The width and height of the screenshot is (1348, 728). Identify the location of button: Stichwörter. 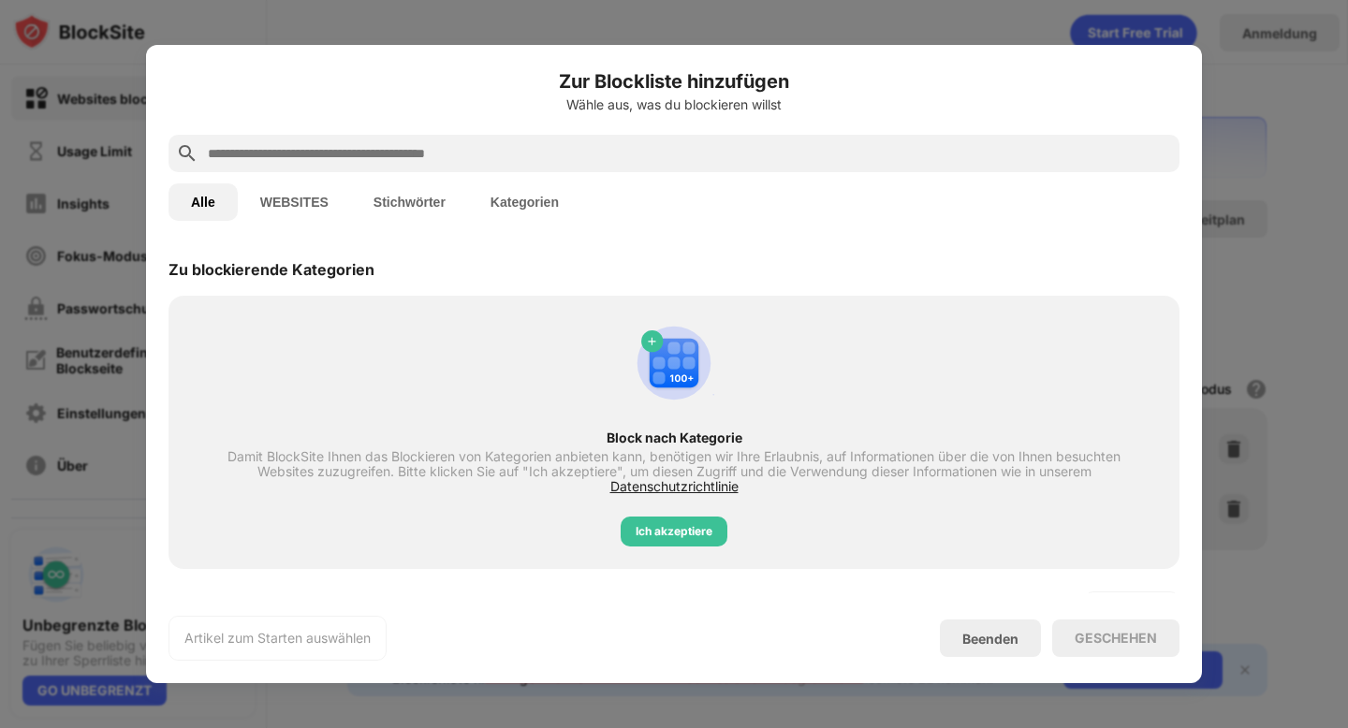
(409, 202).